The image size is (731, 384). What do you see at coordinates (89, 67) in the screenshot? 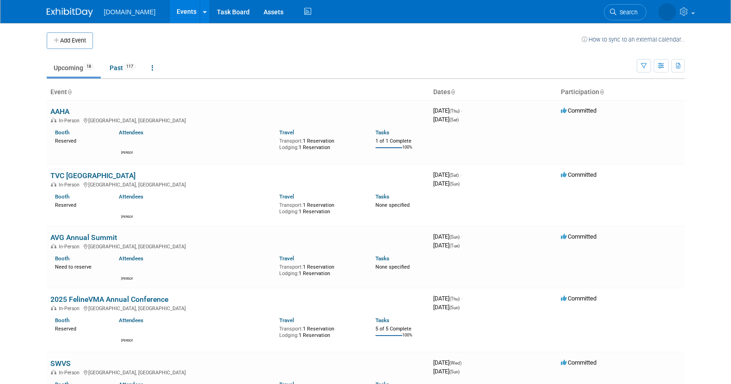
I see `span: 18` at bounding box center [89, 67].